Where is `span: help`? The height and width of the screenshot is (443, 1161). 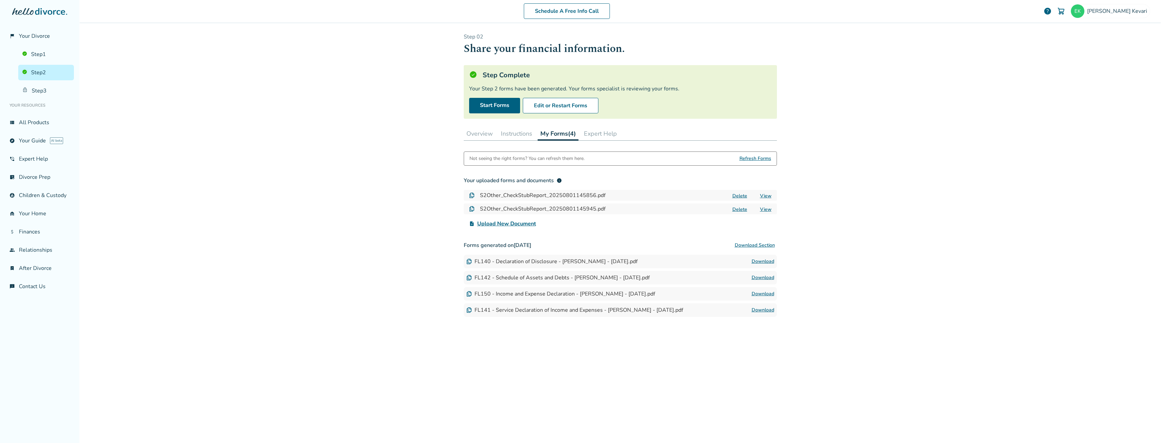
span: help is located at coordinates (1048, 11).